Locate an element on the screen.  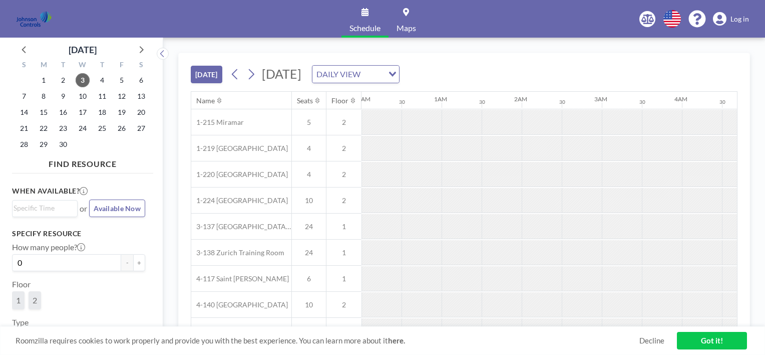
span: Sunday, September 21, 2025 is located at coordinates (24, 128).